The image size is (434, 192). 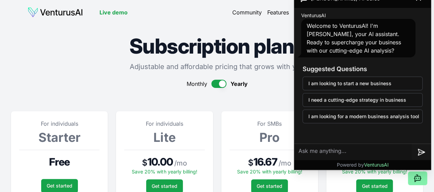 What do you see at coordinates (265, 162) in the screenshot?
I see `span: 16.67` at bounding box center [265, 162].